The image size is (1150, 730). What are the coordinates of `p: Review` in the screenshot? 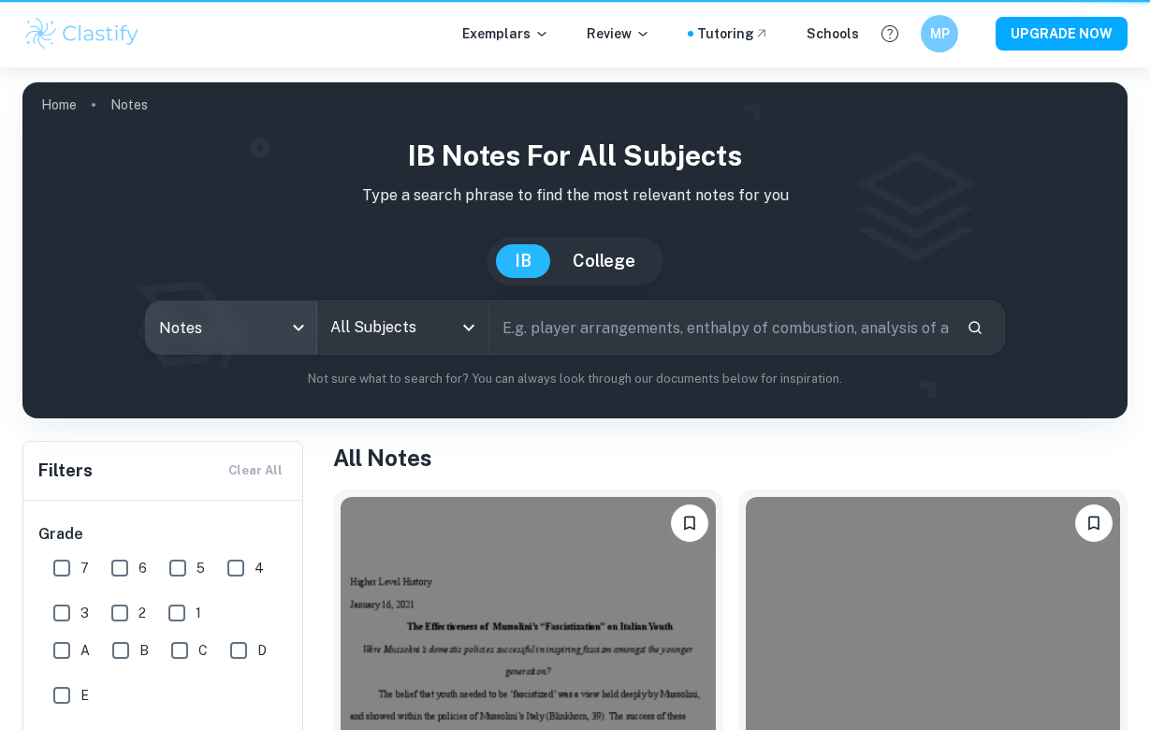 It's located at (618, 34).